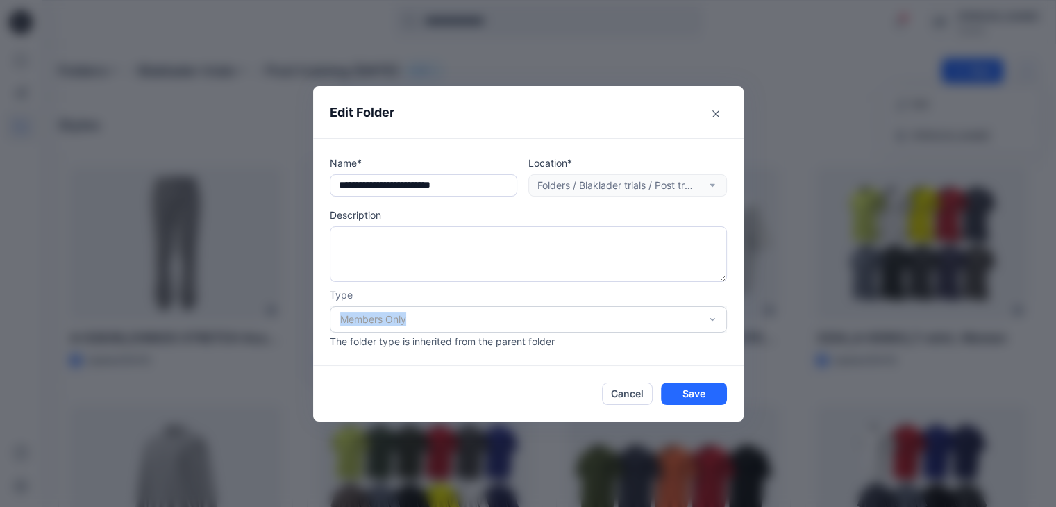  I want to click on p: The folder type is inherited from the parent folder, so click(528, 341).